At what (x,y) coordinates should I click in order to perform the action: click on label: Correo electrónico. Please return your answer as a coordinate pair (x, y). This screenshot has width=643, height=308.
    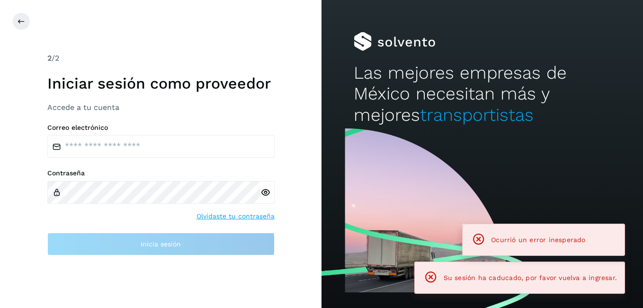
    Looking at the image, I should click on (161, 127).